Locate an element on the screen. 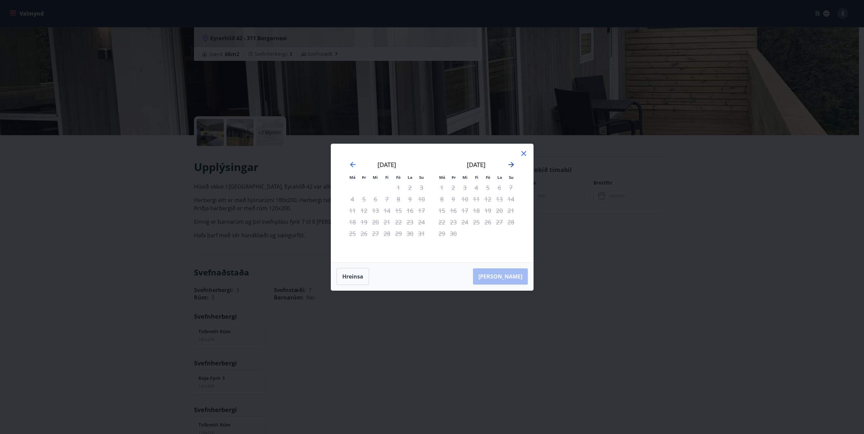  button: Hreinsa is located at coordinates (353, 277).